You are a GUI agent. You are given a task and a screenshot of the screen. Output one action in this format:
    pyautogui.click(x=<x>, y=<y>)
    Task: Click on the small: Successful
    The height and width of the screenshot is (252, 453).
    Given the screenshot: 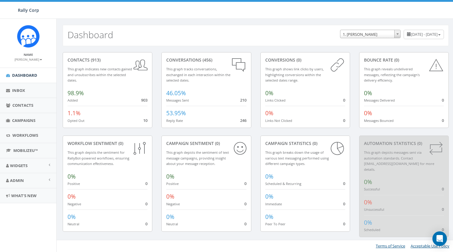 What is the action you would take?
    pyautogui.click(x=372, y=189)
    